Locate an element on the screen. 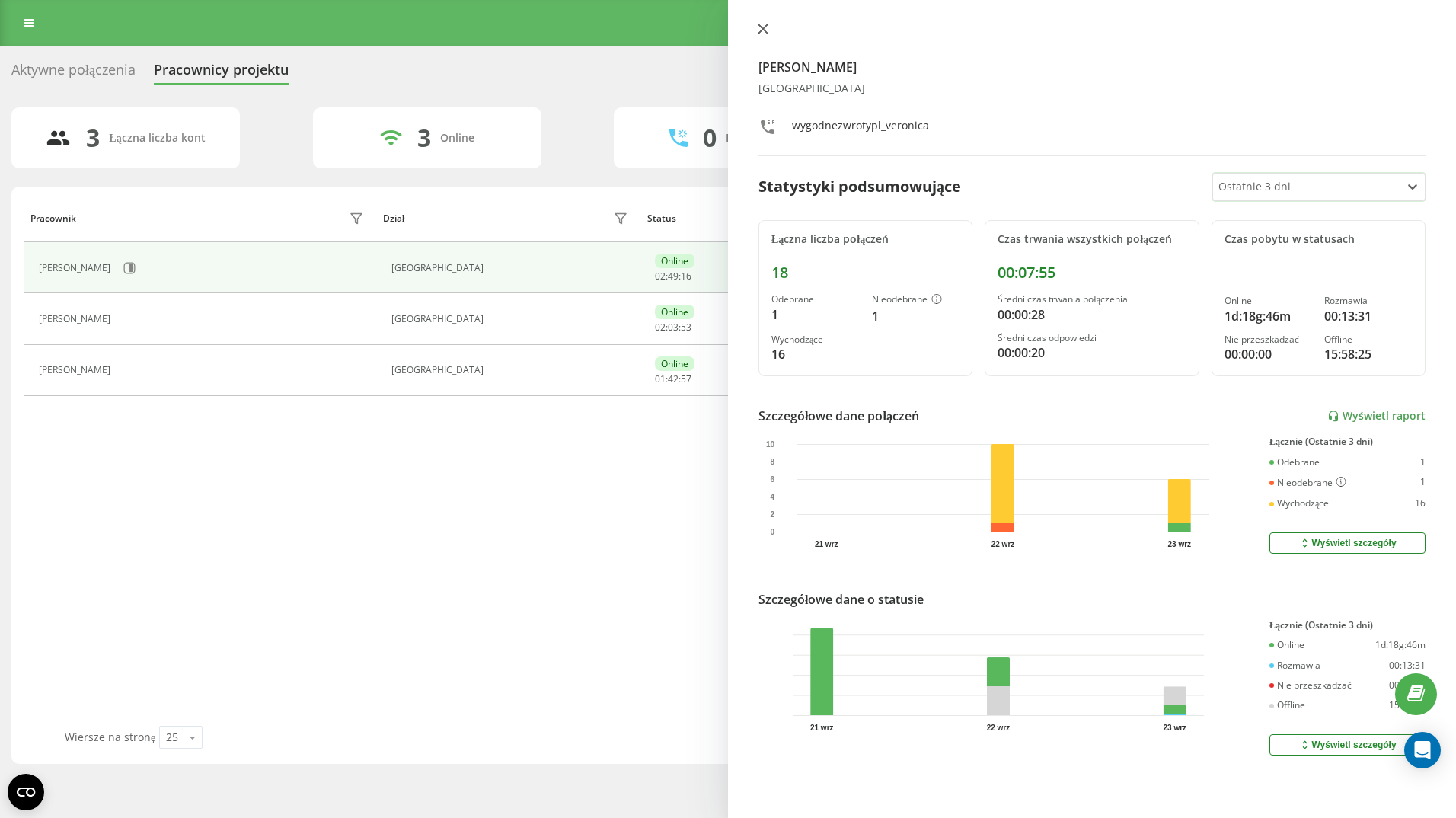  span: 42 is located at coordinates (673, 379).